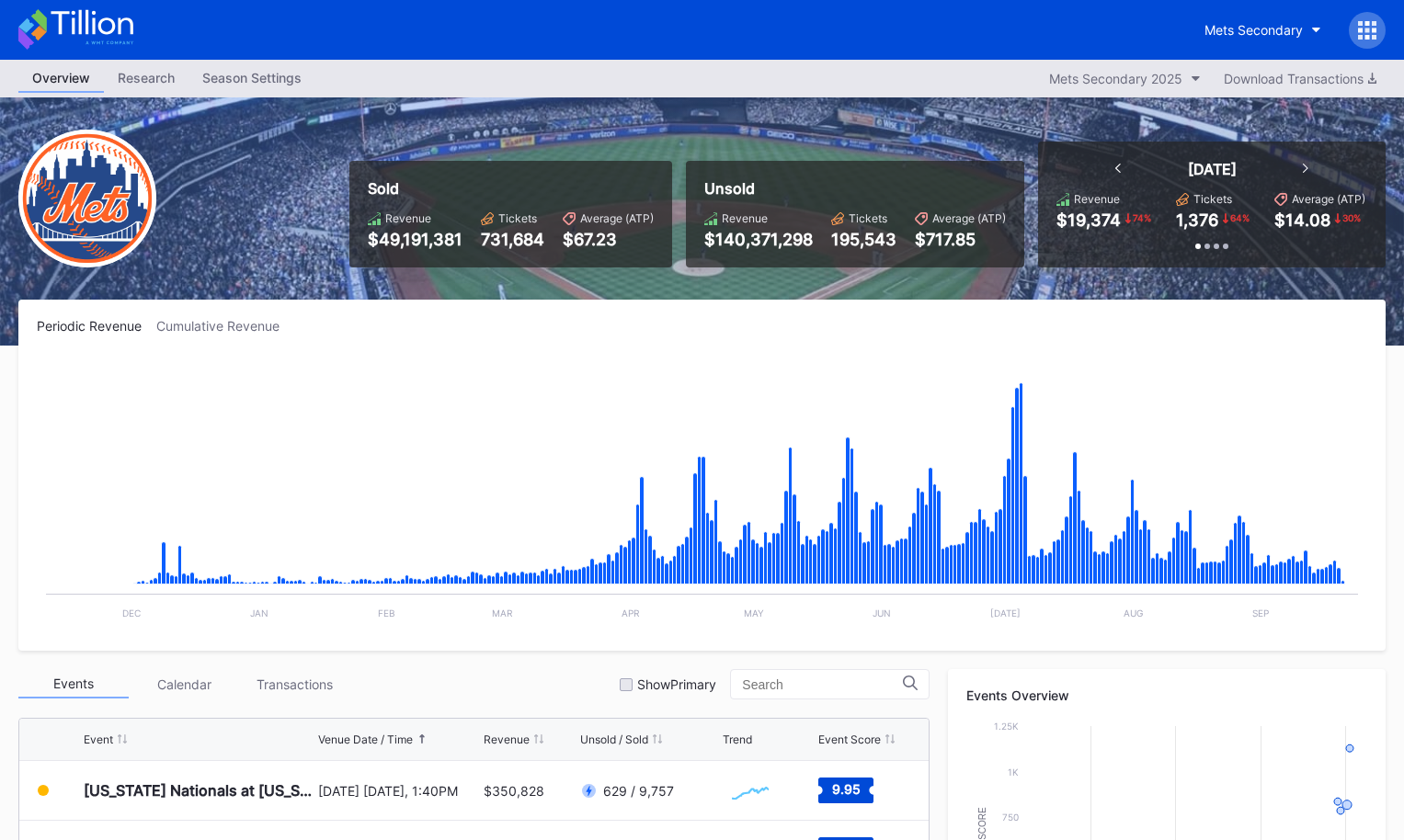 Image resolution: width=1404 pixels, height=840 pixels. Describe the element at coordinates (737, 739) in the screenshot. I see `div: Trend` at that location.